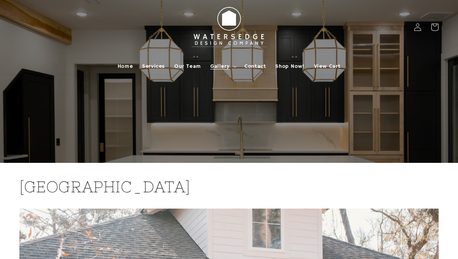  Describe the element at coordinates (255, 66) in the screenshot. I see `a: Contact` at that location.